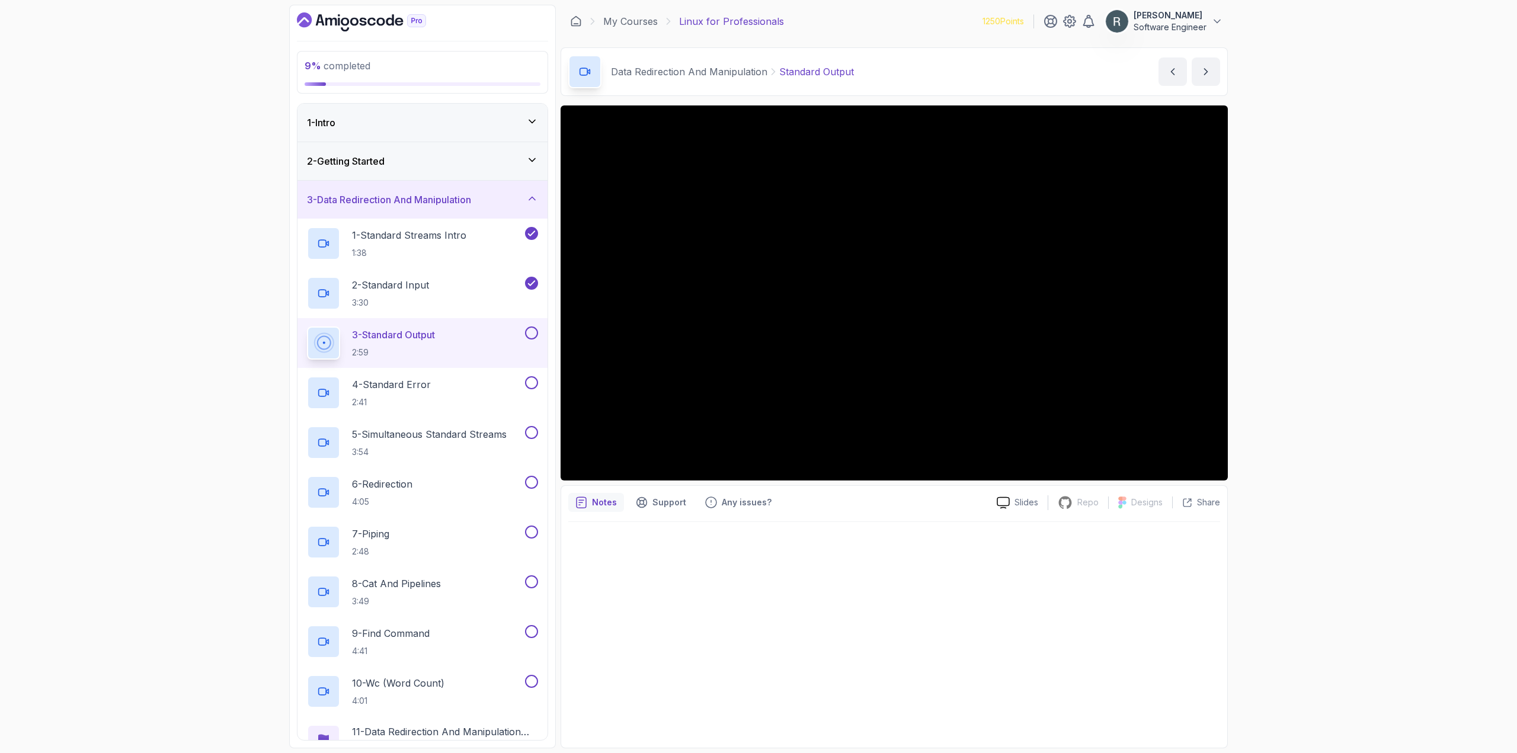 The width and height of the screenshot is (1517, 753). Describe the element at coordinates (1196, 503) in the screenshot. I see `button: Share` at that location.